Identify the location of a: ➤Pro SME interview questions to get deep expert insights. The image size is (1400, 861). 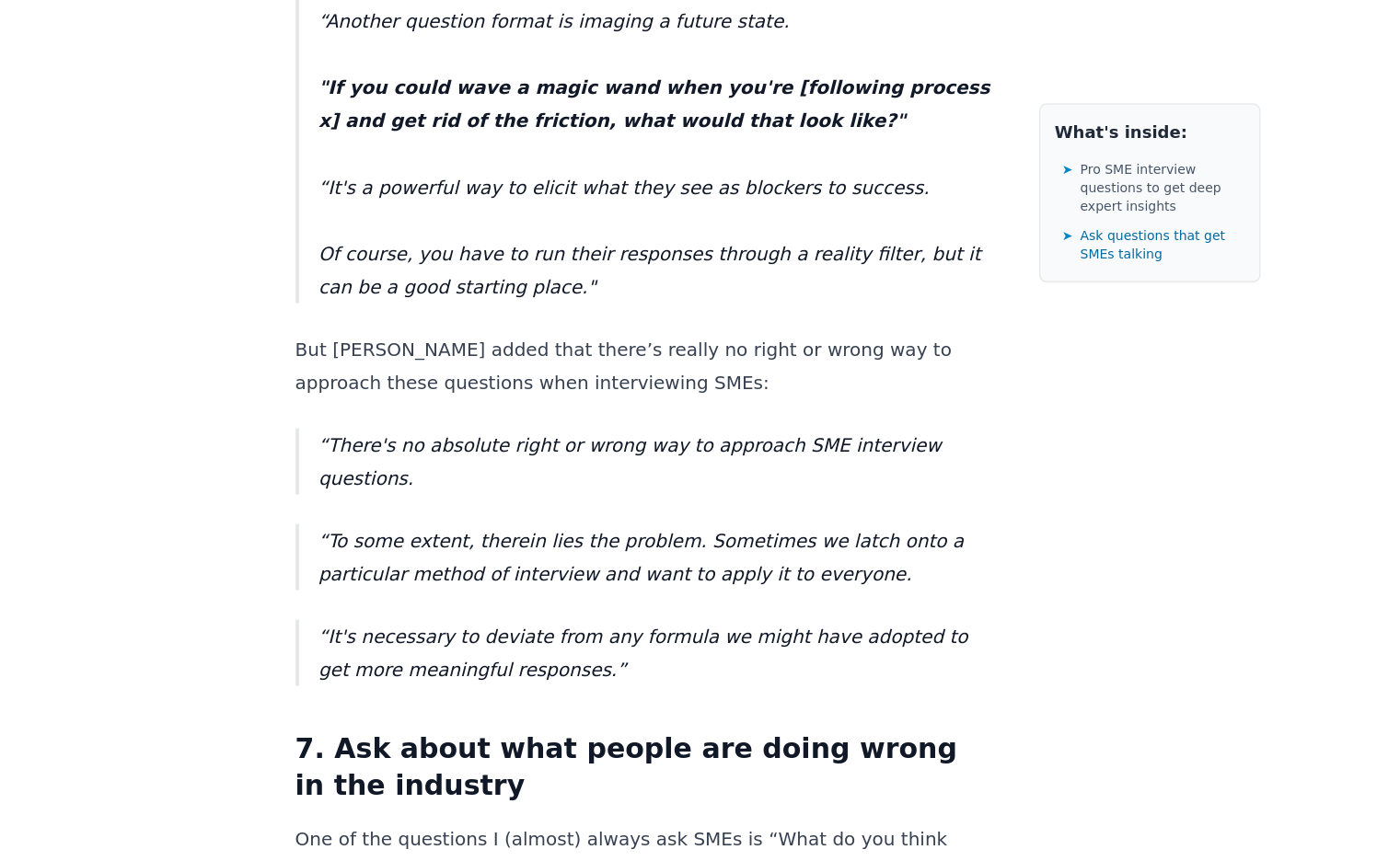
(1153, 186).